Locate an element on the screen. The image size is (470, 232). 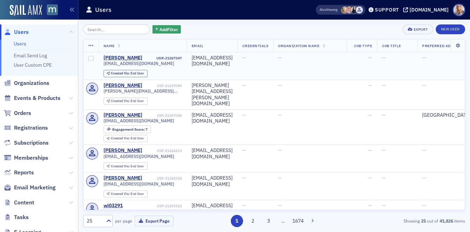
span: Viewing is located at coordinates (328, 10).